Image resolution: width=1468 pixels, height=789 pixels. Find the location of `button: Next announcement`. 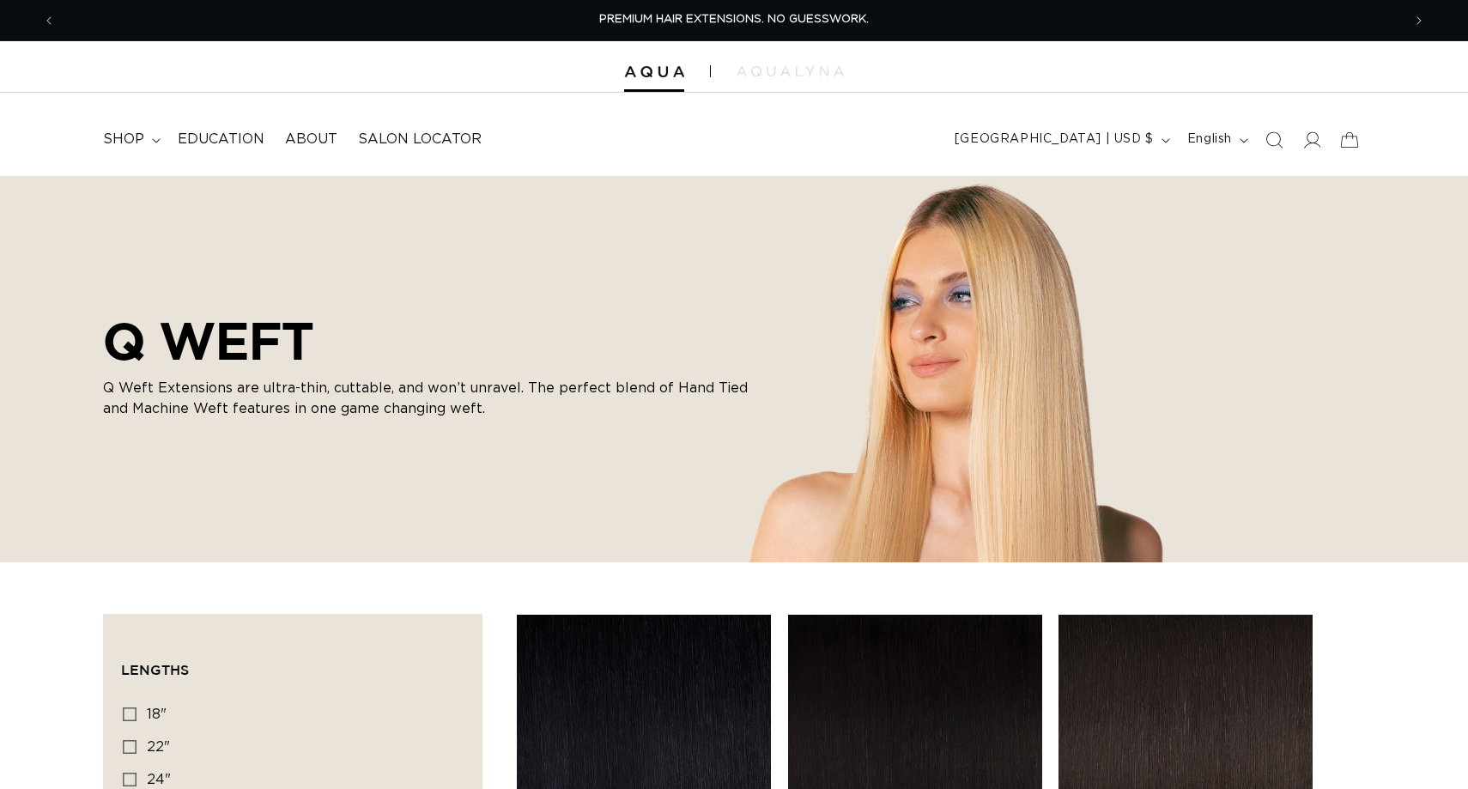

button: Next announcement is located at coordinates (1419, 21).